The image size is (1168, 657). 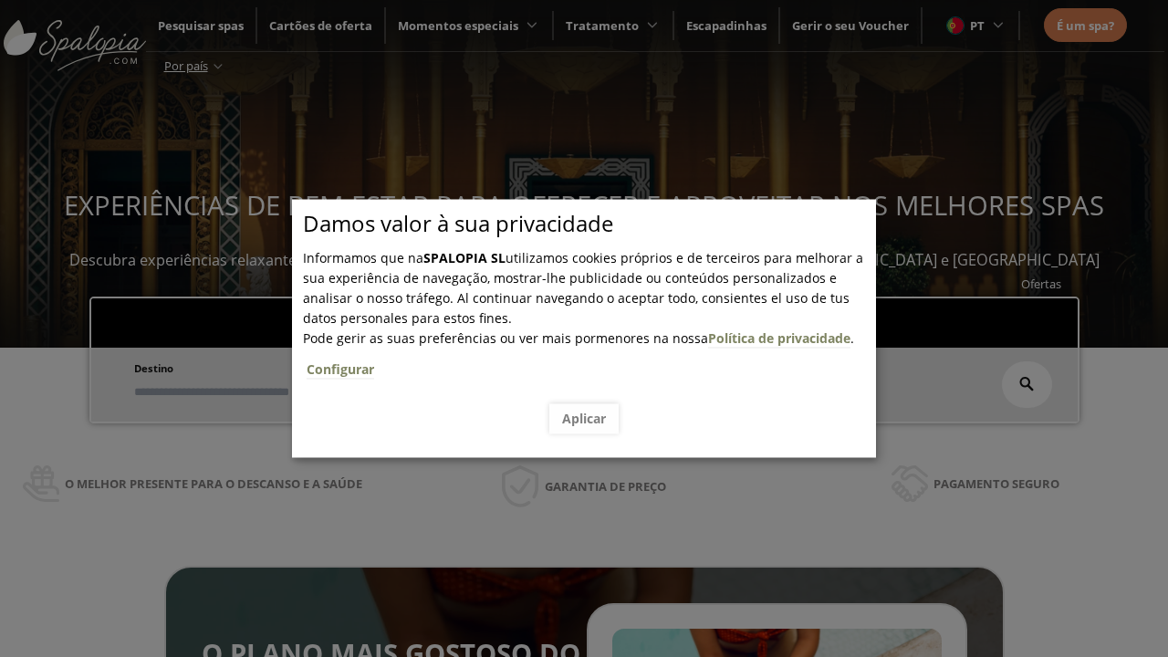 What do you see at coordinates (505, 338) in the screenshot?
I see `span: Pode gerir as suas preferências ou ver mais pormenores na nossa` at bounding box center [505, 338].